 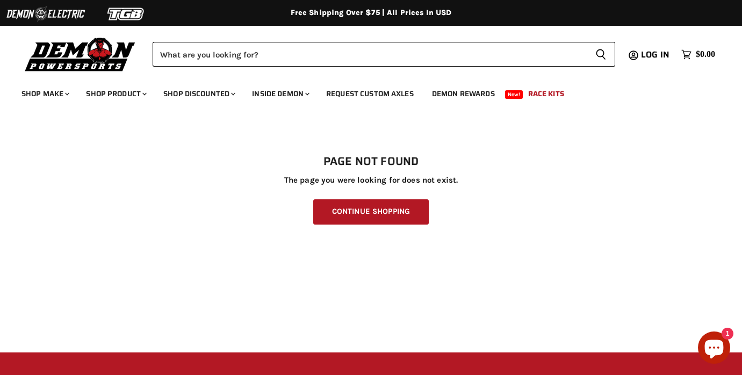 What do you see at coordinates (656, 55) in the screenshot?
I see `a: Log in` at bounding box center [656, 55].